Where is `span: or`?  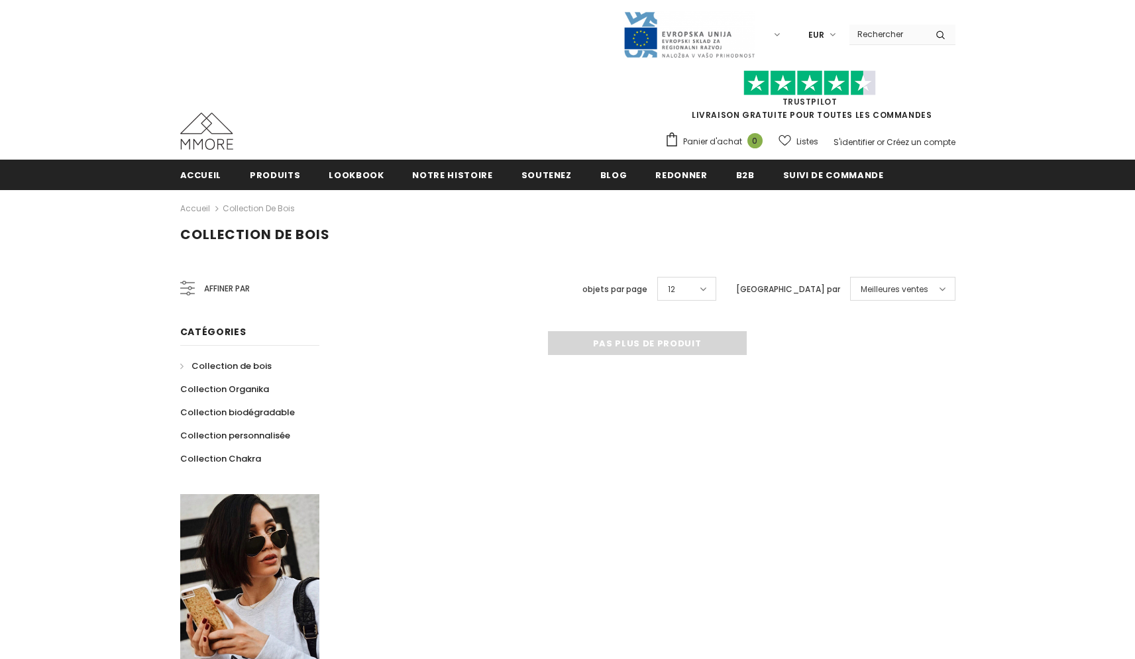
span: or is located at coordinates (880, 142).